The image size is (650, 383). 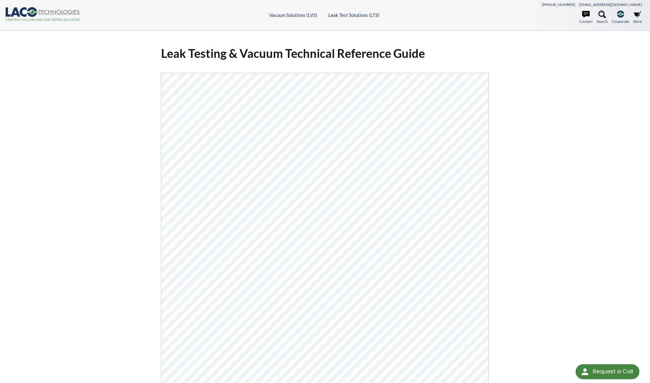 I want to click on a: Vacuum Solutions (LVS), so click(x=293, y=15).